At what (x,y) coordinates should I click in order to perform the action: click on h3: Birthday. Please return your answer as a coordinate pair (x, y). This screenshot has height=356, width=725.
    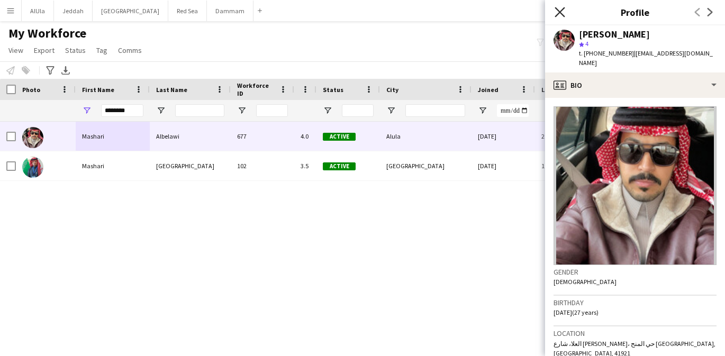
    Looking at the image, I should click on (635, 303).